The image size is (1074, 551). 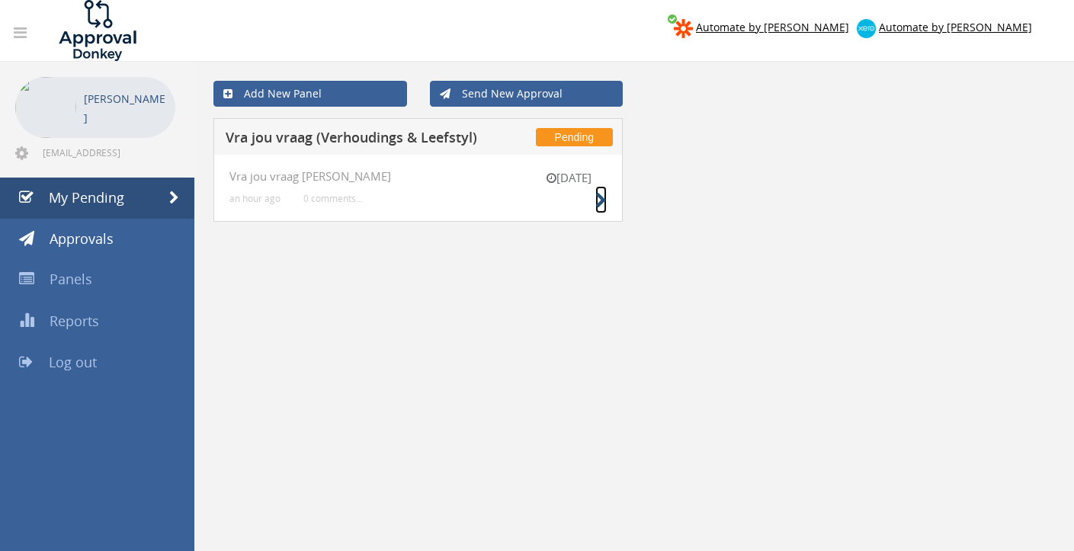 I want to click on span: Approvals, so click(x=82, y=239).